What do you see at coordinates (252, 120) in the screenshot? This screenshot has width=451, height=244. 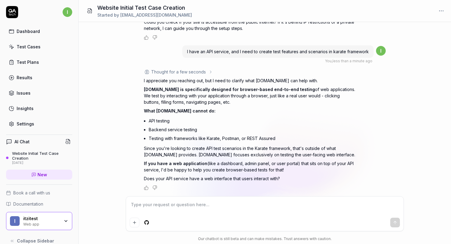 I see `li: API testing` at bounding box center [252, 120].